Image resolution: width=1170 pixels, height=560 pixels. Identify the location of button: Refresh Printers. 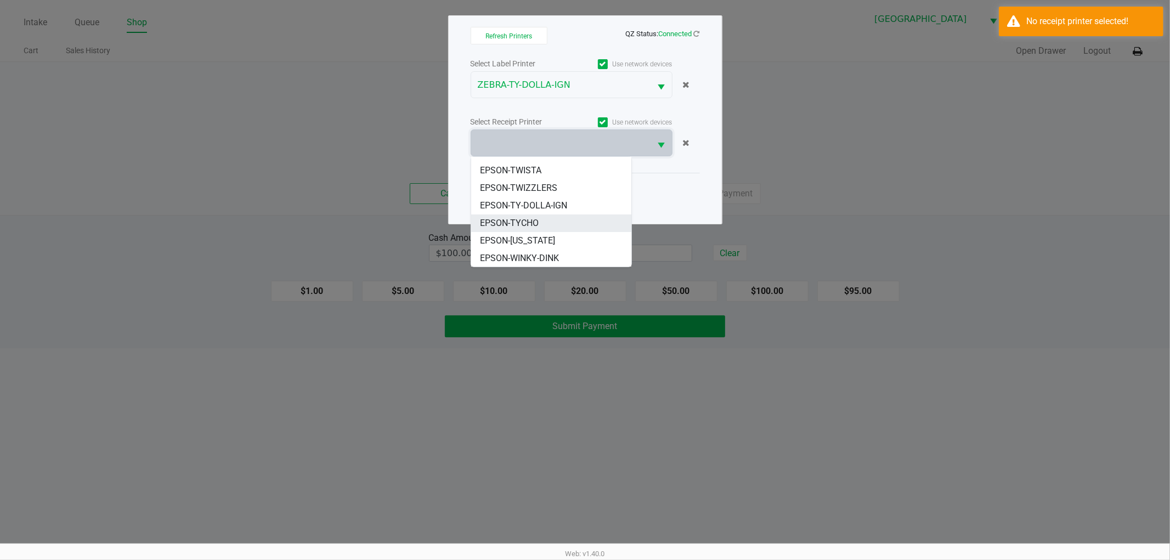
(509, 36).